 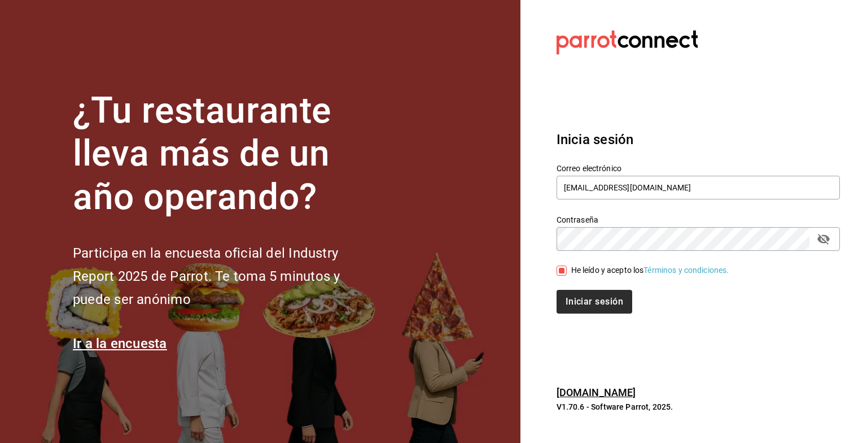 I want to click on a: Términos y condiciones., so click(x=686, y=270).